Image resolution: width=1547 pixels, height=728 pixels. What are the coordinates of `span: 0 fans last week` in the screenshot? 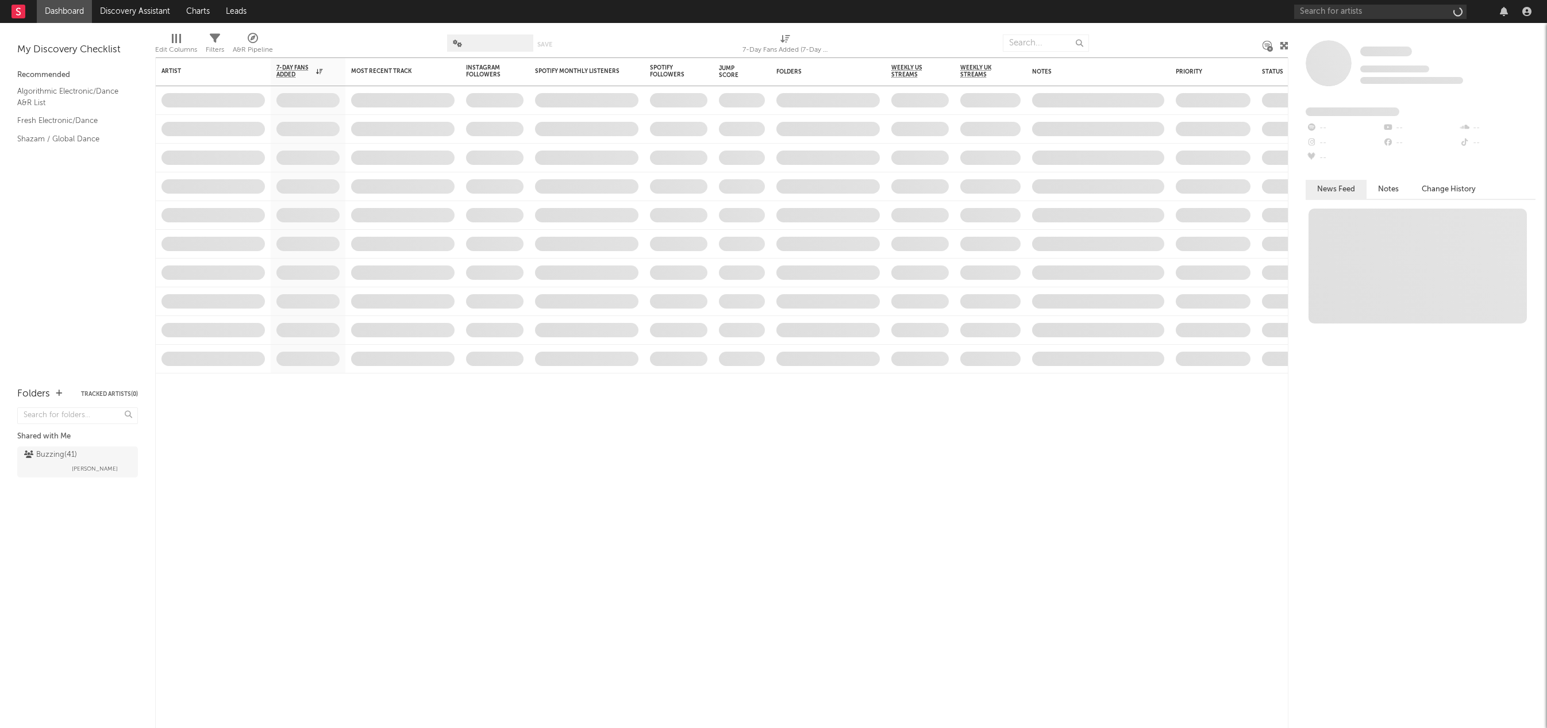 It's located at (1412, 80).